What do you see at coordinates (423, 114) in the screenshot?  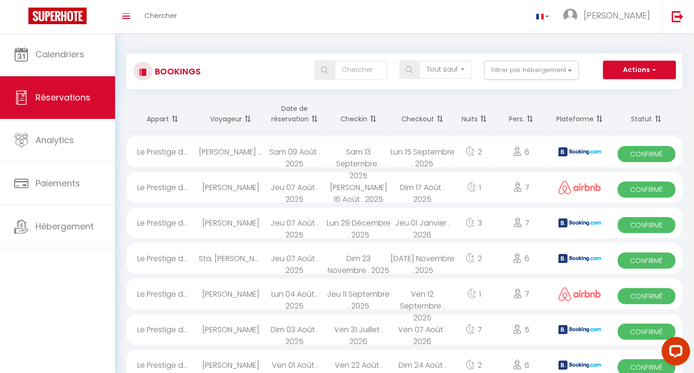 I see `th: Sort by checkout` at bounding box center [423, 114].